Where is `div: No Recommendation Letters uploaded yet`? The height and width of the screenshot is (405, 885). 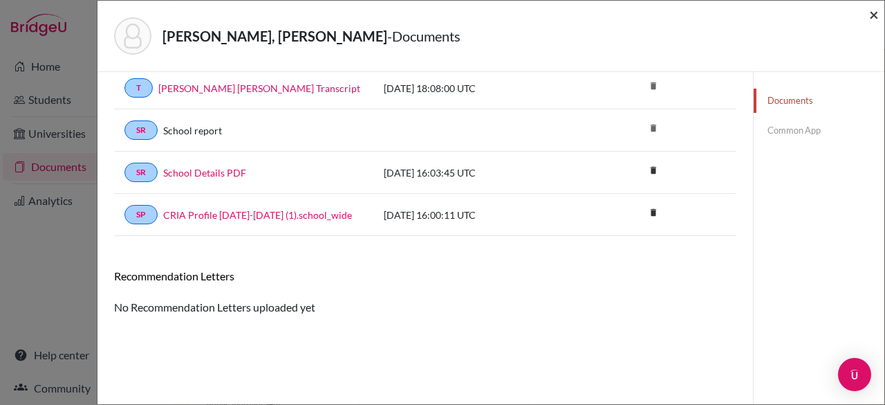 div: No Recommendation Letters uploaded yet is located at coordinates (425, 292).